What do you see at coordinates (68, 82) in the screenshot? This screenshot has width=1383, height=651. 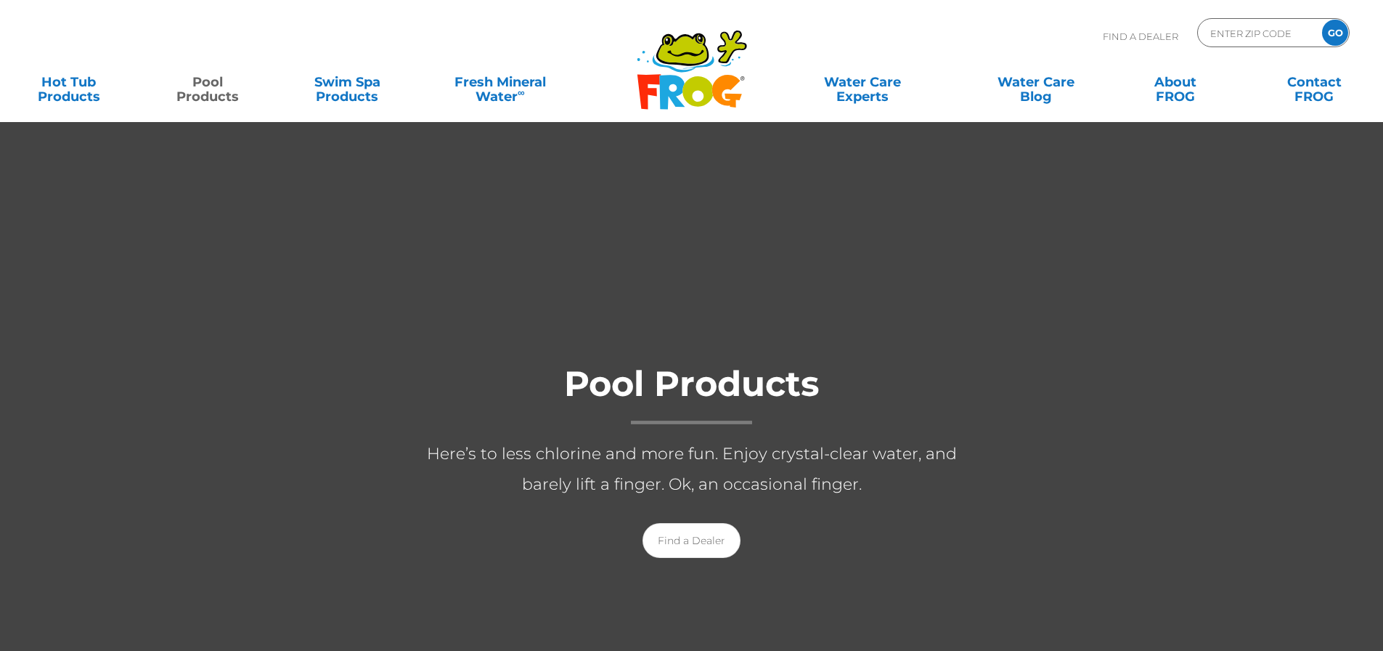 I see `a: Hot TubProducts` at bounding box center [68, 82].